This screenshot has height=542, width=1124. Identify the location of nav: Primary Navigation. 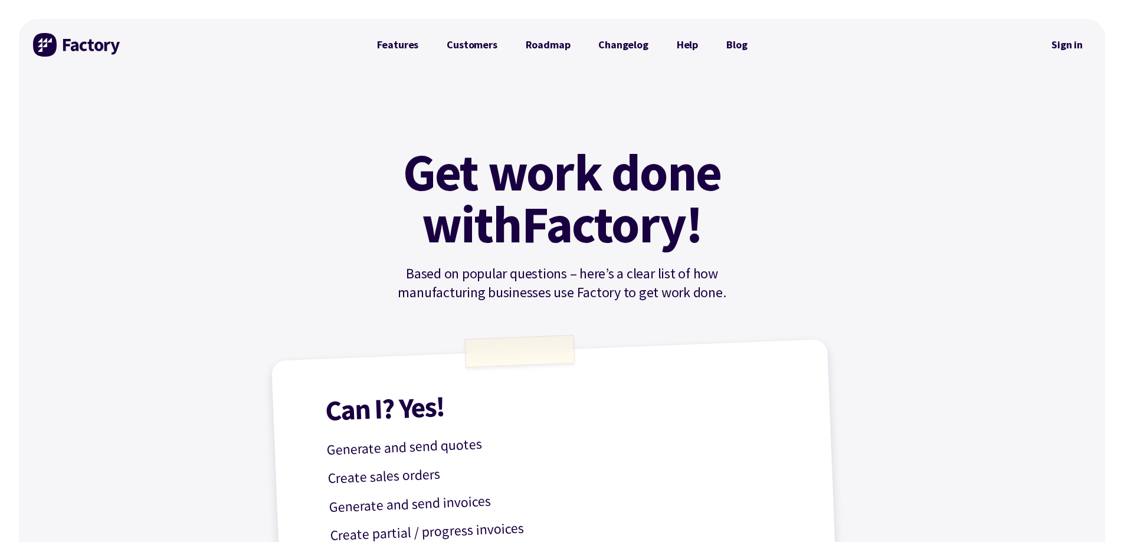
(562, 45).